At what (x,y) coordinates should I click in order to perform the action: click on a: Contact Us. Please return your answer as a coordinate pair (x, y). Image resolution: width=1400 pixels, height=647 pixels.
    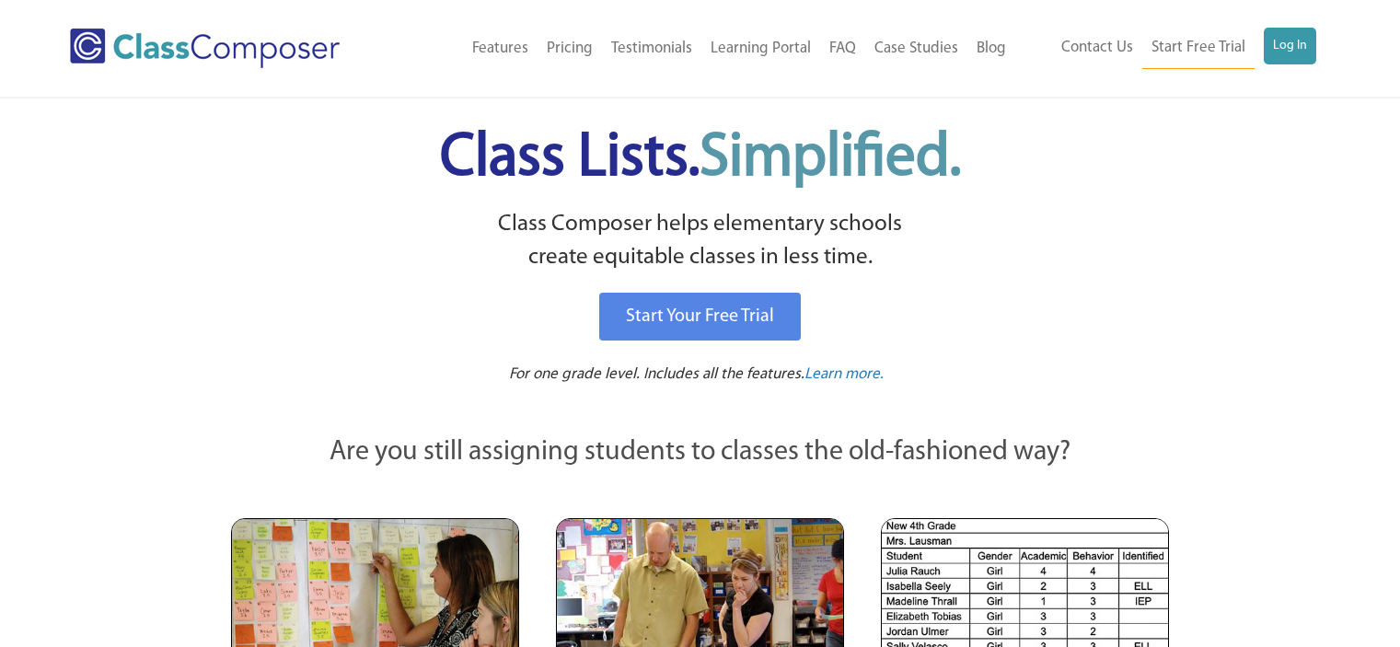
    Looking at the image, I should click on (1097, 48).